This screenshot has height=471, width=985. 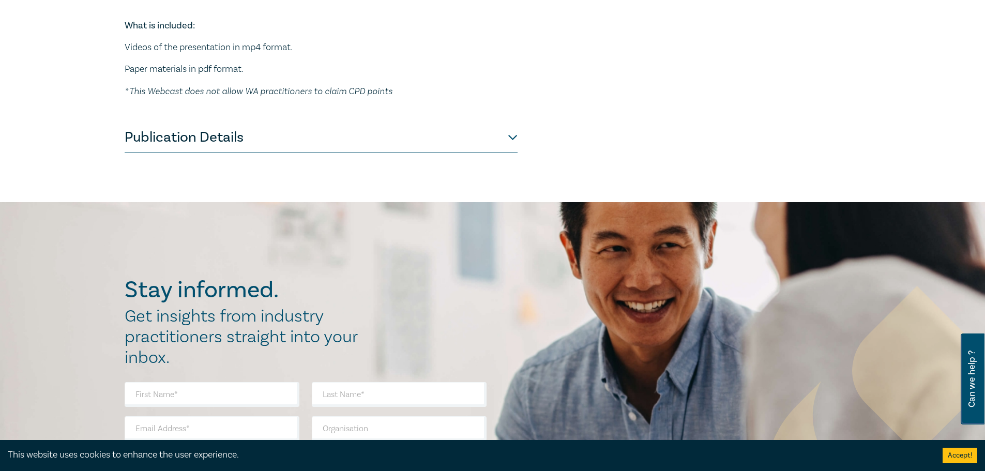 What do you see at coordinates (321, 48) in the screenshot?
I see `p: Videos of the presentation in mp4 format.` at bounding box center [321, 48].